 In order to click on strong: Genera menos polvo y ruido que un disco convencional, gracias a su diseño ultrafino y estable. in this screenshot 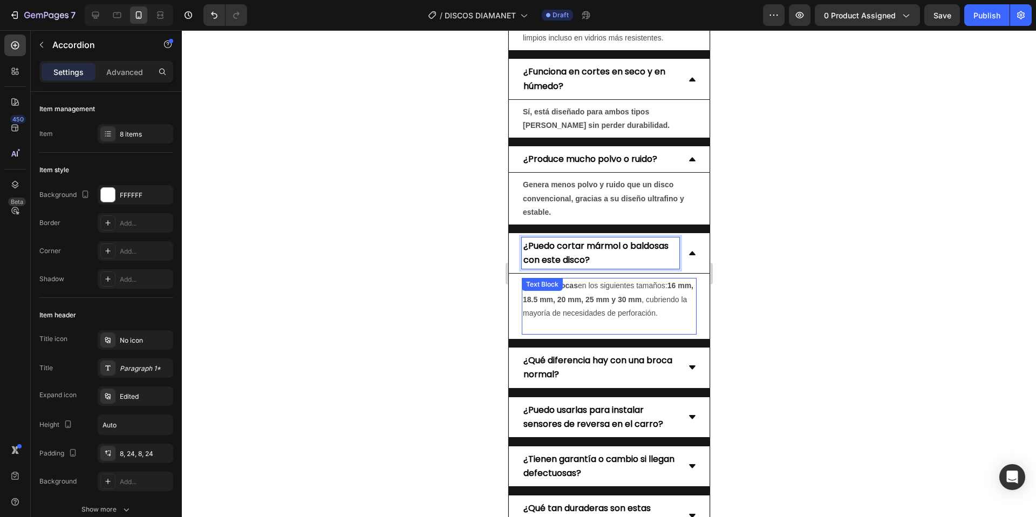, I will do `click(95, 168)`.